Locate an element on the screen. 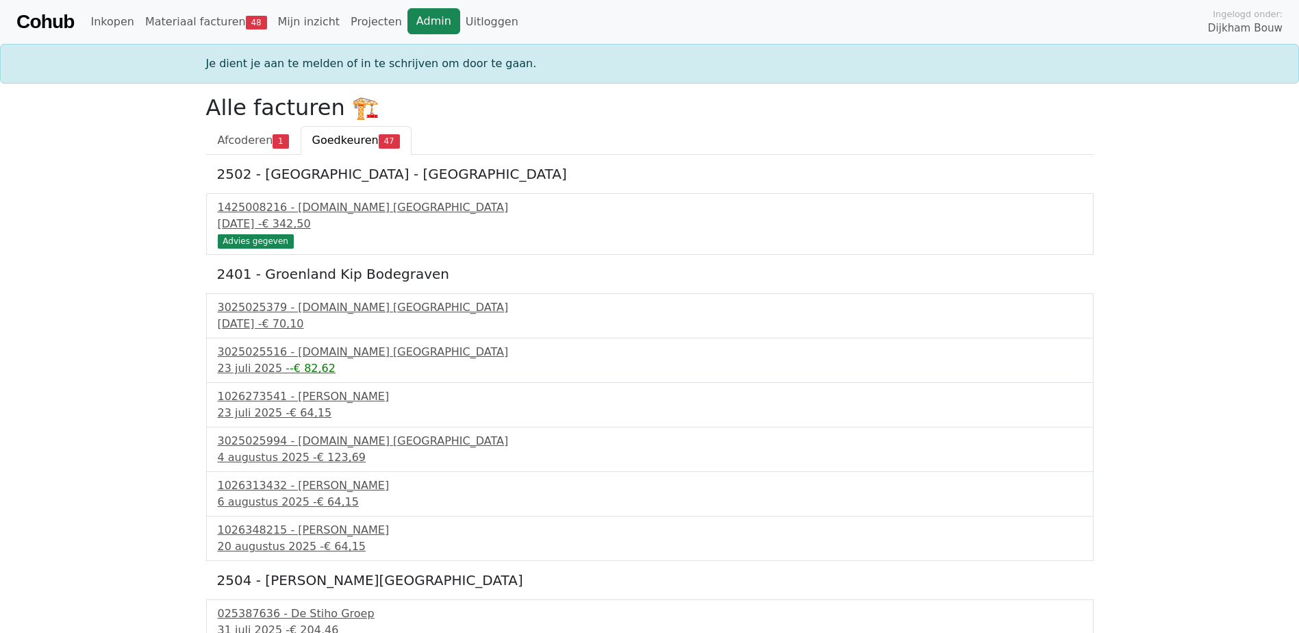 This screenshot has height=633, width=1299. div: Je dient je aan te melden of in te schrijven om door te gaan. is located at coordinates (650, 64).